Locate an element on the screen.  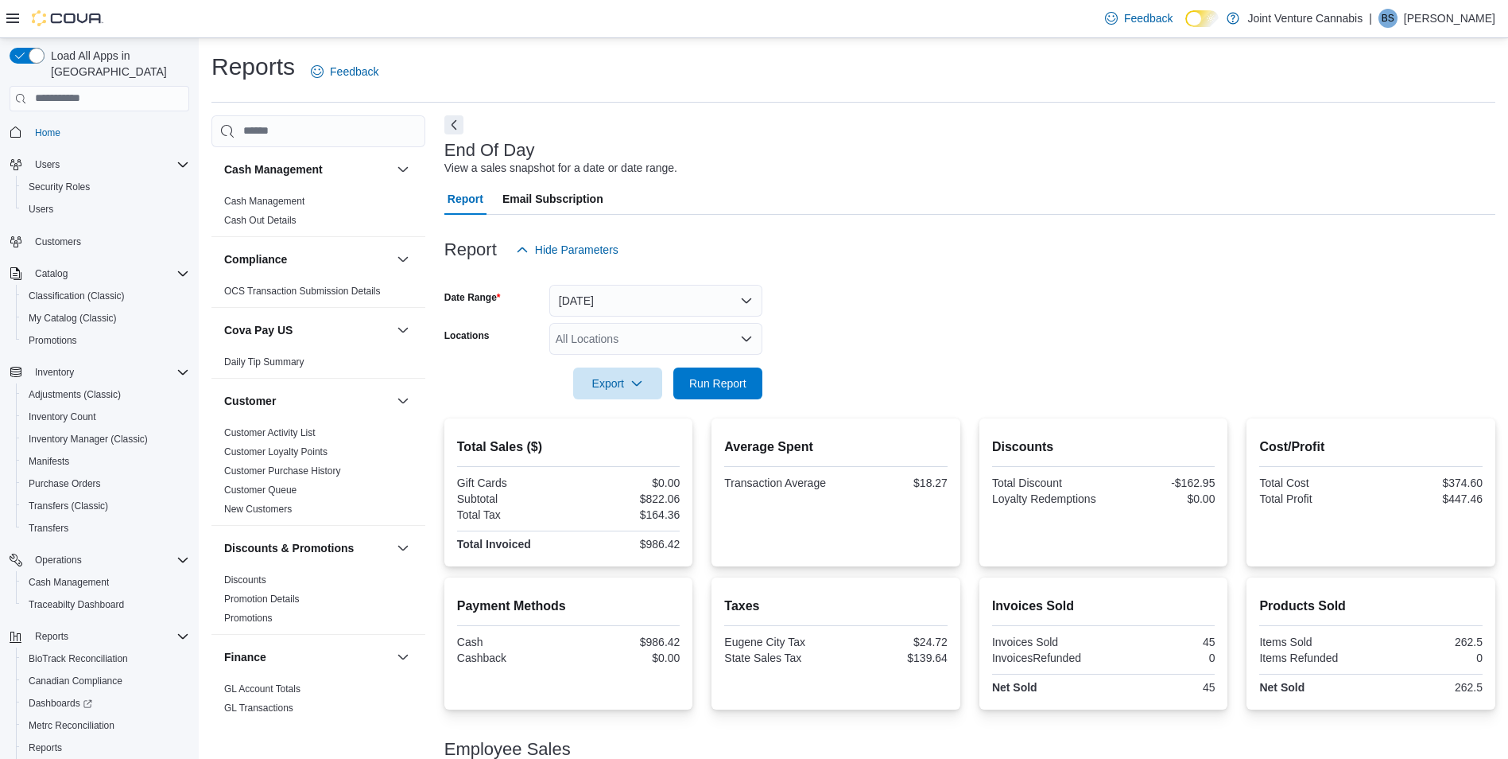
span: Cash Out Details is located at coordinates (260, 220).